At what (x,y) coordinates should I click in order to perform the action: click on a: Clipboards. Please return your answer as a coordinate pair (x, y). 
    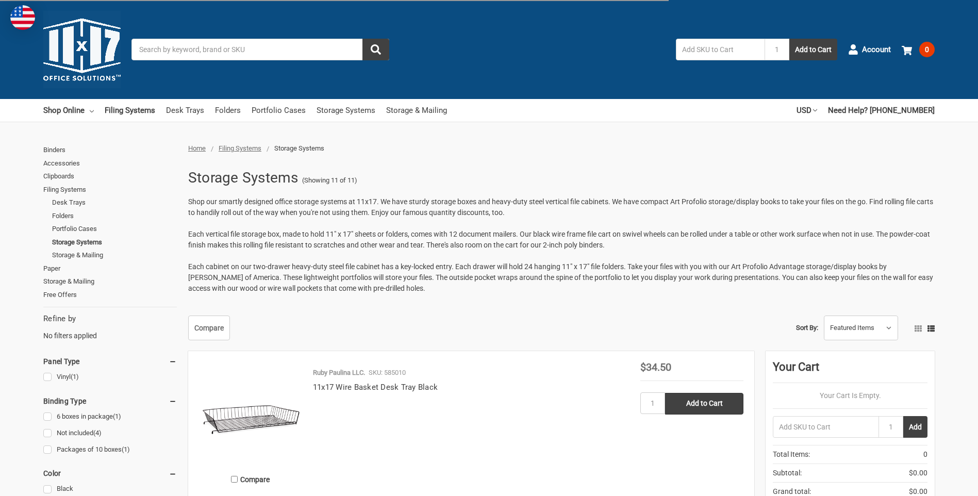
    Looking at the image, I should click on (110, 176).